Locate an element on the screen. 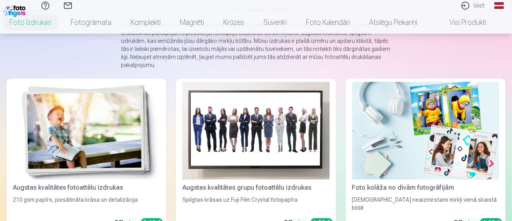  a: Magnēti is located at coordinates (192, 23).